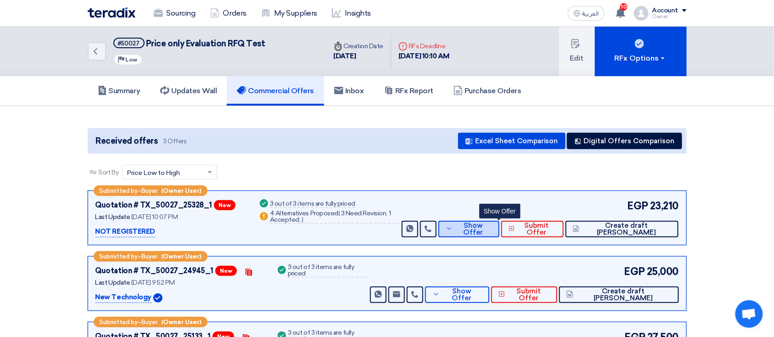 Image resolution: width=774 pixels, height=337 pixels. I want to click on a: Purchase Orders, so click(487, 91).